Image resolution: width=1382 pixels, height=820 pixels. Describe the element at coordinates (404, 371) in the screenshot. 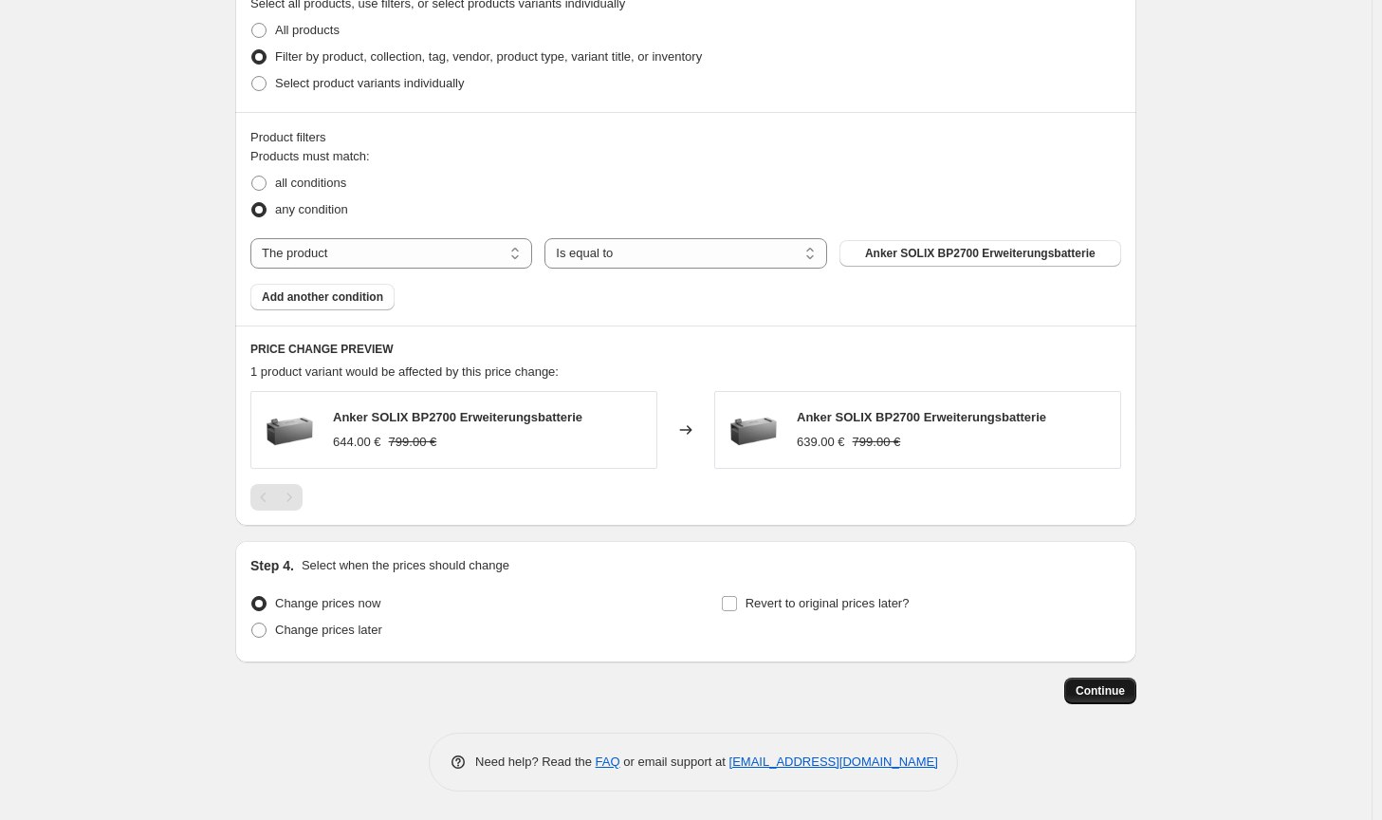

I see `span: 1 product variant would be affected by this price change:` at that location.